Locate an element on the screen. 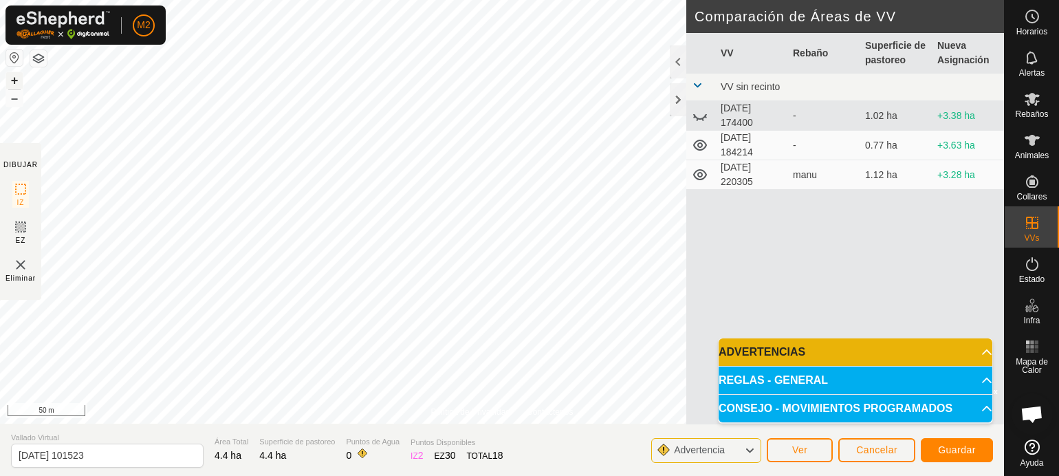  img: VV is located at coordinates (21, 265).